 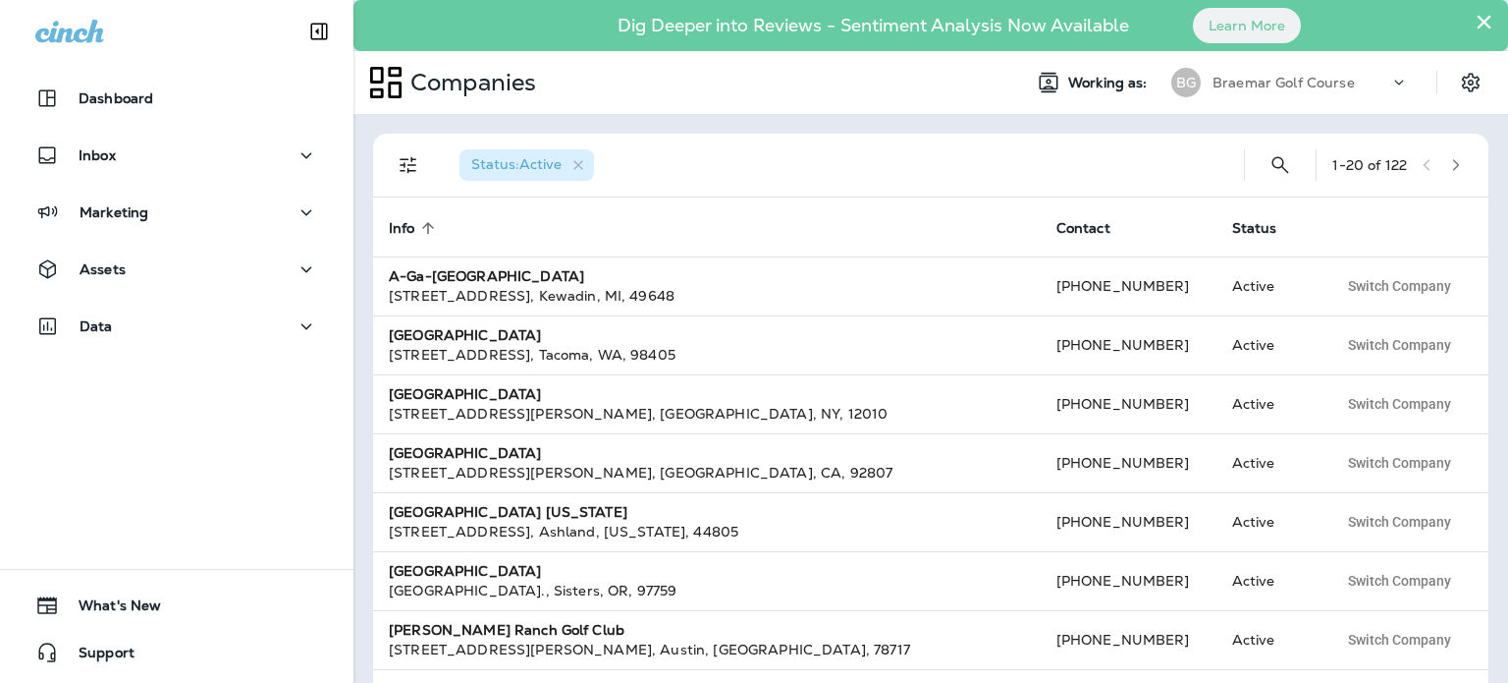 What do you see at coordinates (114, 212) in the screenshot?
I see `p: Marketing` at bounding box center [114, 212].